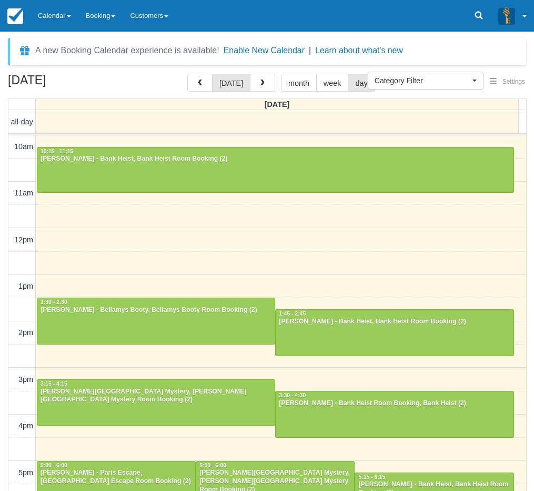 The width and height of the screenshot is (534, 491). What do you see at coordinates (26, 425) in the screenshot?
I see `span: 4pm` at bounding box center [26, 425].